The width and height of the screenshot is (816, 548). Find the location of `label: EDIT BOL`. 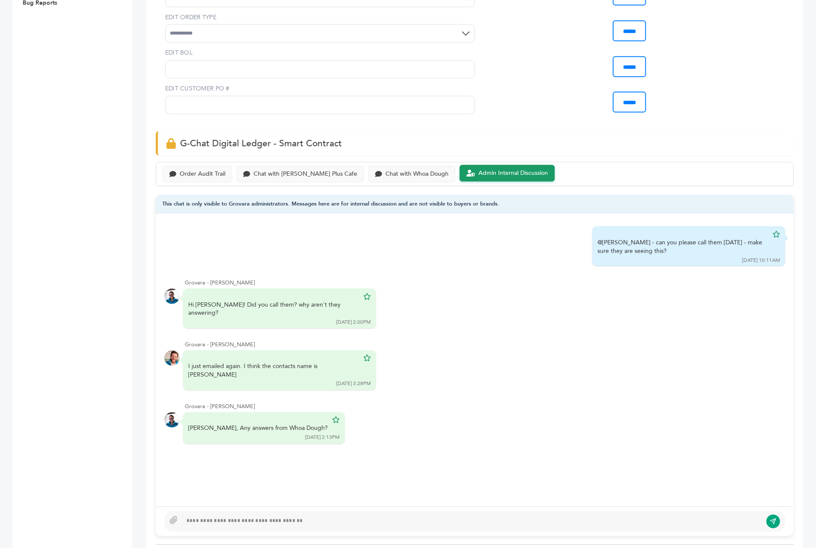

label: EDIT BOL is located at coordinates (320, 53).